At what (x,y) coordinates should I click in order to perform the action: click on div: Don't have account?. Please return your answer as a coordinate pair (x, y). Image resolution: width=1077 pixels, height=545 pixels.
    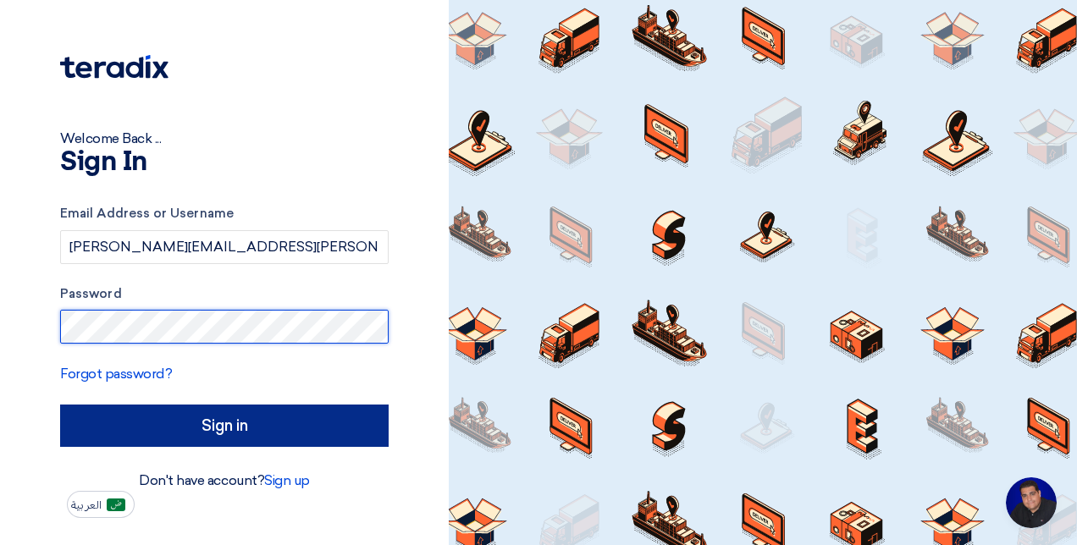
    Looking at the image, I should click on (224, 481).